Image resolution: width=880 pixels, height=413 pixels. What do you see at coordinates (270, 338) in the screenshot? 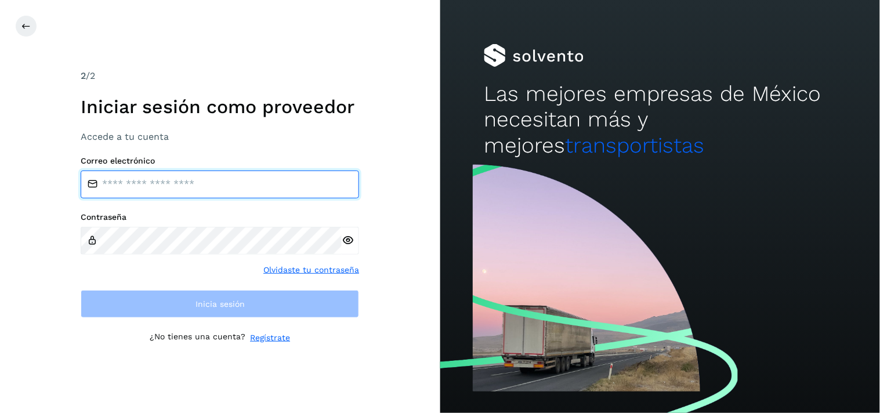
I see `a: Regístrate` at bounding box center [270, 338].